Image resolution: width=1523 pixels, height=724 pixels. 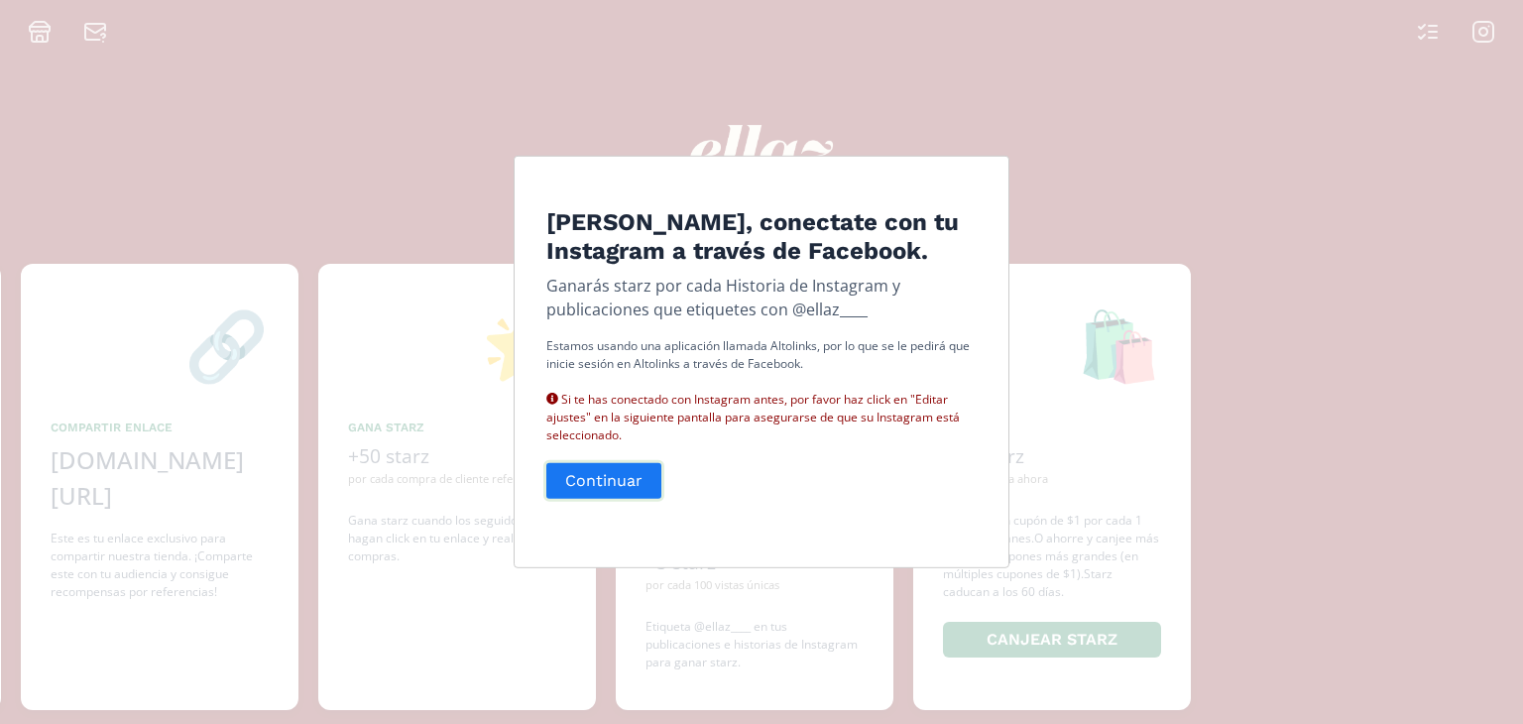 What do you see at coordinates (762, 362) in the screenshot?
I see `div: Edit Program` at bounding box center [762, 362].